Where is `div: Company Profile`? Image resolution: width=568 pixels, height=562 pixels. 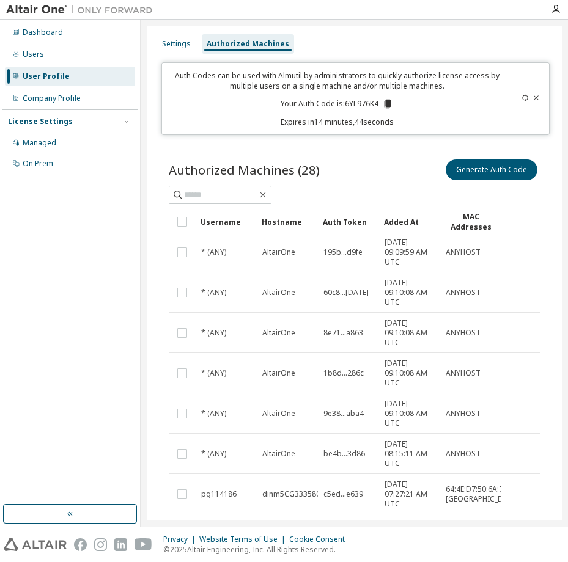
div: Company Profile is located at coordinates (51, 98).